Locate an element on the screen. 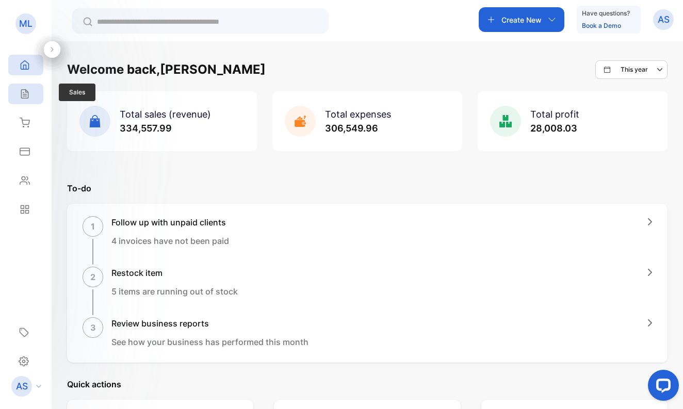 This screenshot has height=409, width=683. p: Have questions? is located at coordinates (606, 13).